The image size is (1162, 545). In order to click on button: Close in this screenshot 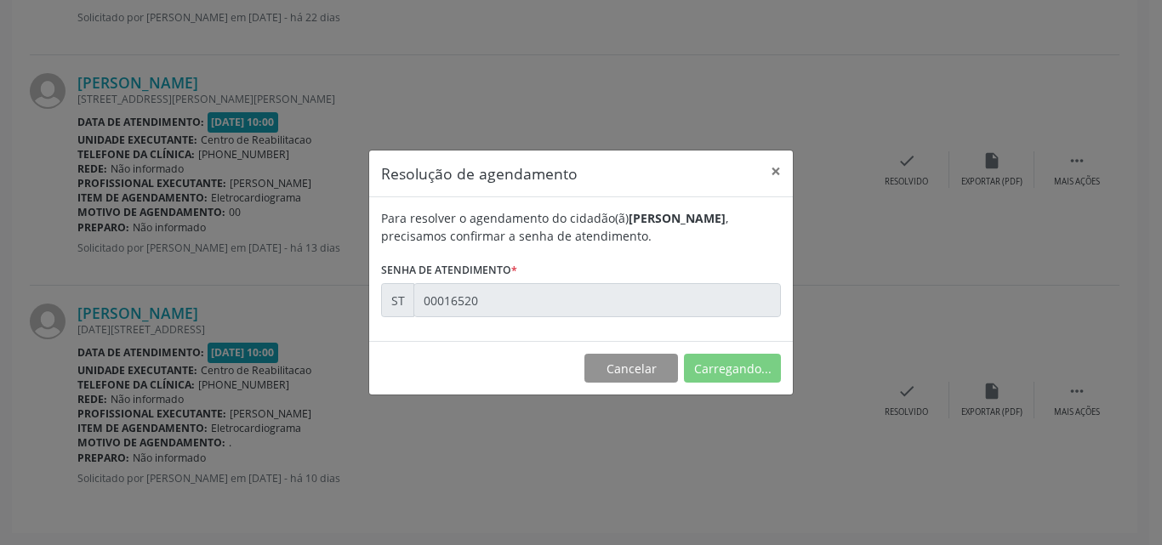, I will do `click(776, 171)`.